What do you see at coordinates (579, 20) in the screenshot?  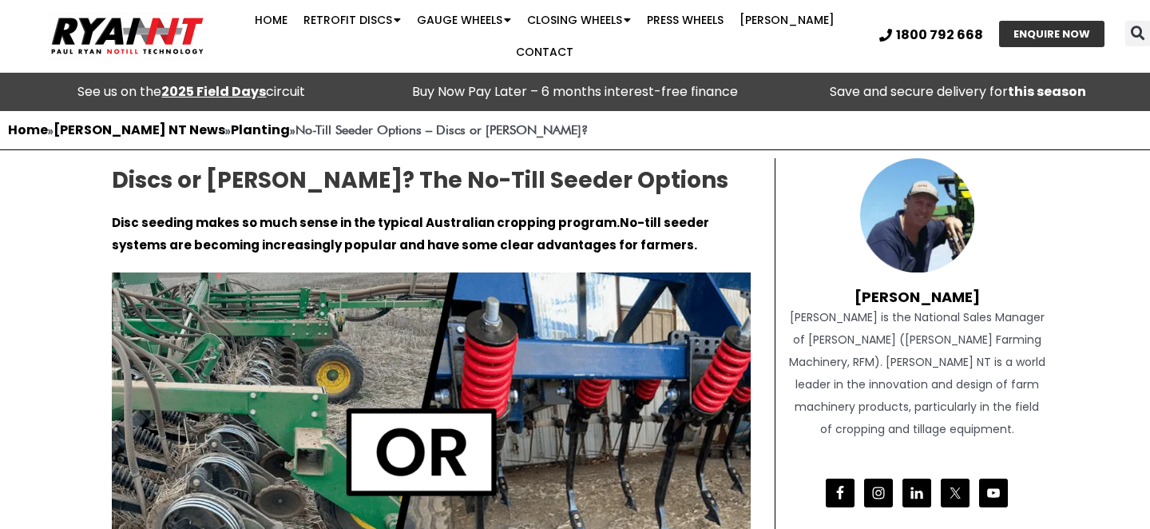 I see `a: Closing Wheels` at bounding box center [579, 20].